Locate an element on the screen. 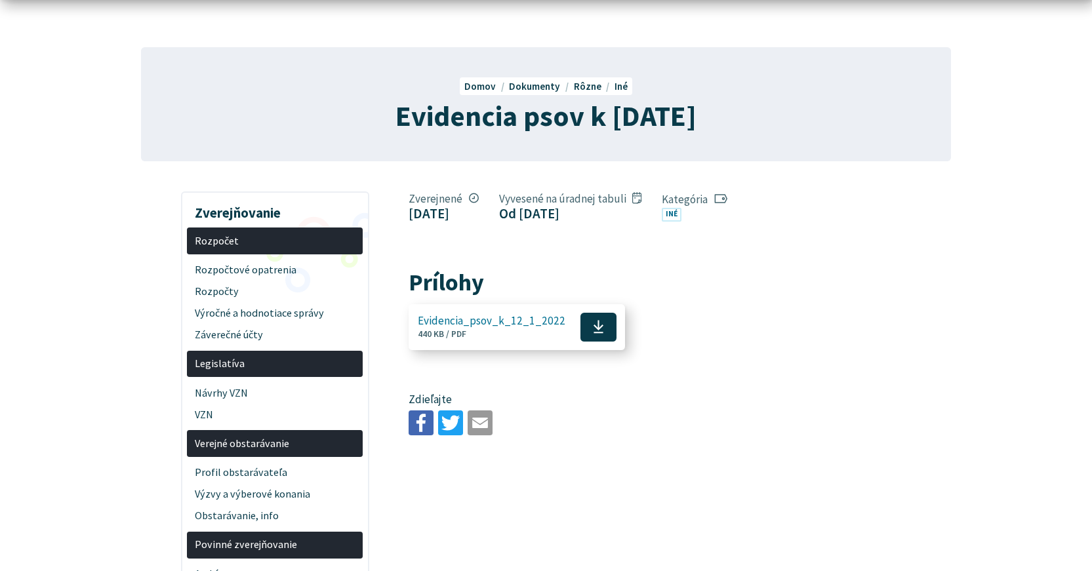 This screenshot has width=1092, height=571. a: Návrhy VZN is located at coordinates (275, 393).